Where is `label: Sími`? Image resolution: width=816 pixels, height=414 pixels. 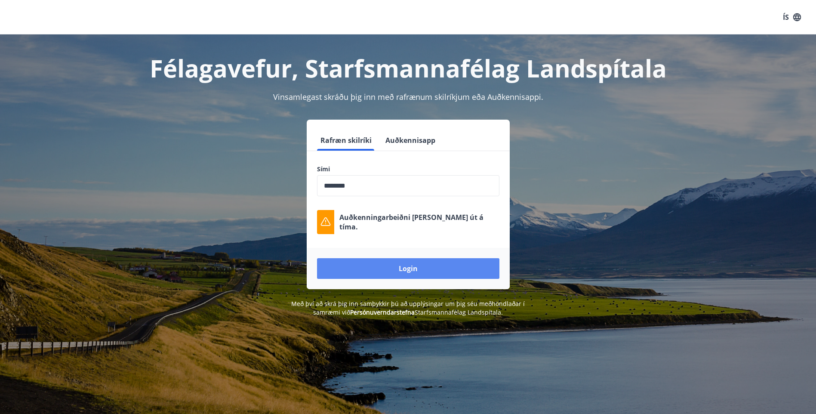
label: Sími is located at coordinates (408, 169).